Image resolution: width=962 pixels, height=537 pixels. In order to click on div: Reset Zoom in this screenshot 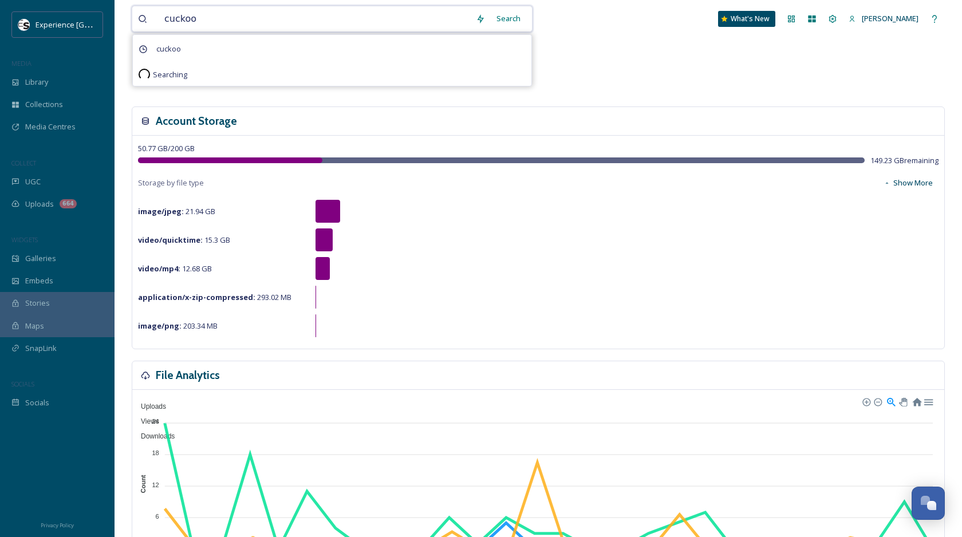, I will do `click(916, 401)`.